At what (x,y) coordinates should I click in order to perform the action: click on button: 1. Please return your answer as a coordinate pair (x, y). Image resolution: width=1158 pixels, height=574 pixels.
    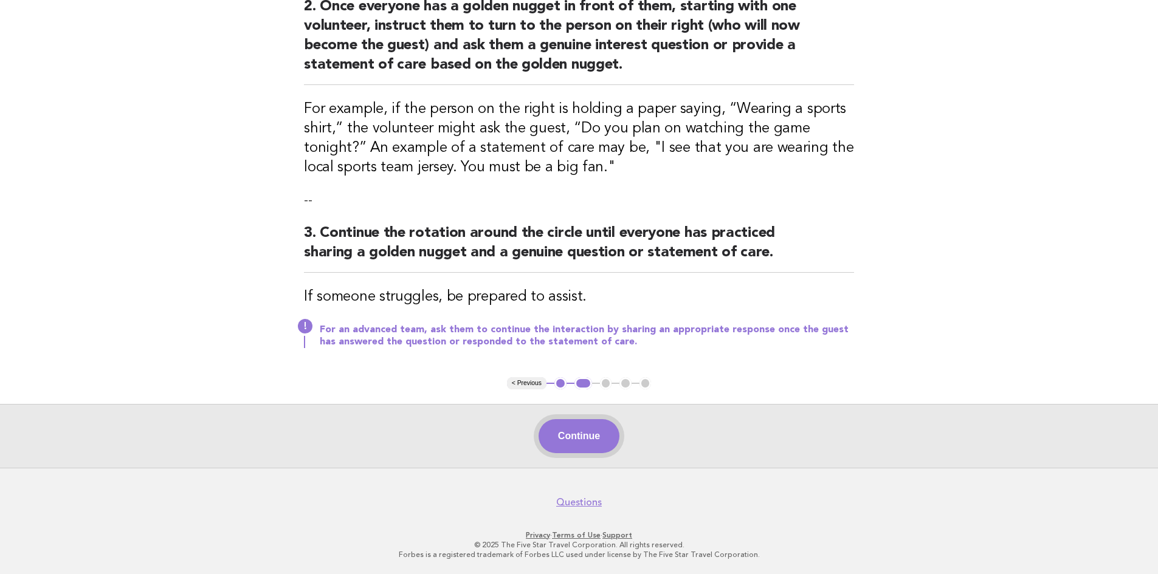
    Looking at the image, I should click on (561, 384).